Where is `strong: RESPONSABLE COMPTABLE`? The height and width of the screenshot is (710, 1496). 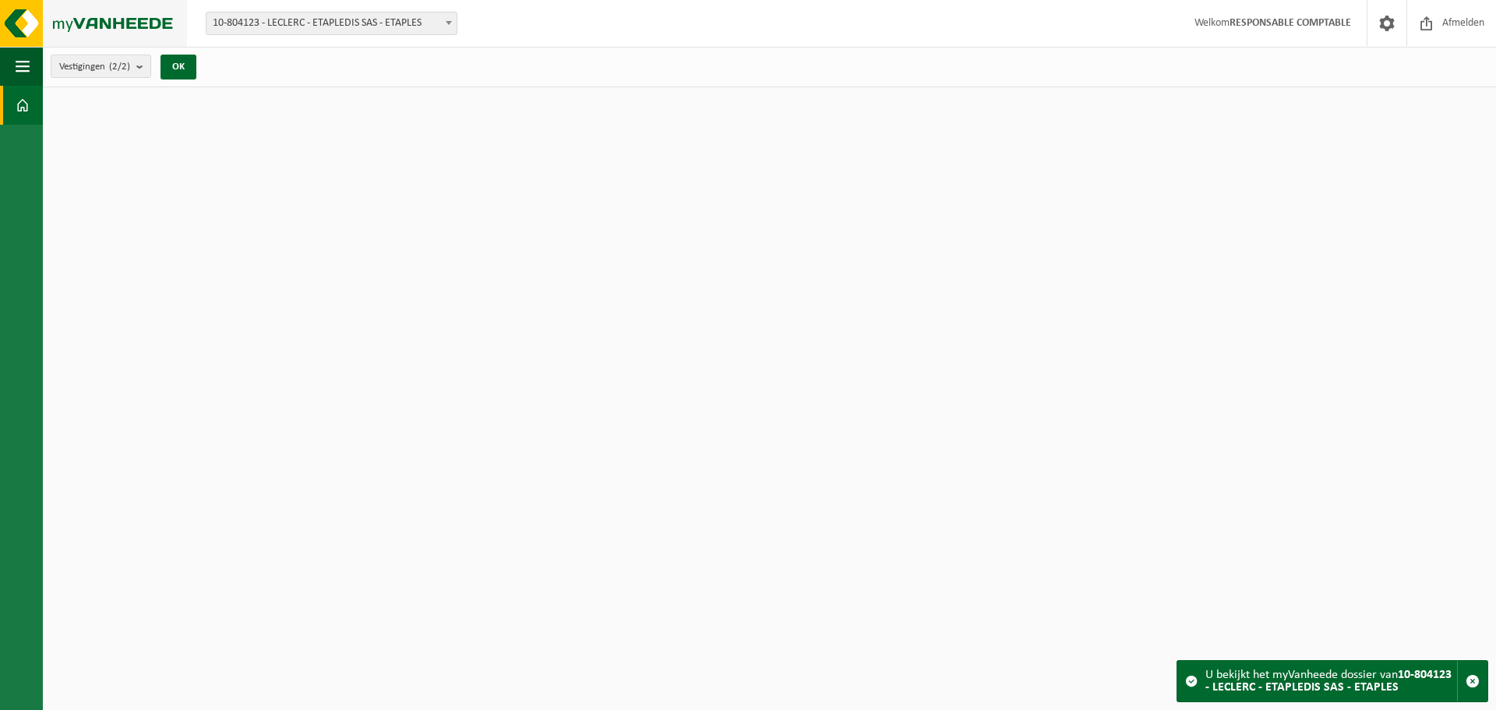 strong: RESPONSABLE COMPTABLE is located at coordinates (1290, 23).